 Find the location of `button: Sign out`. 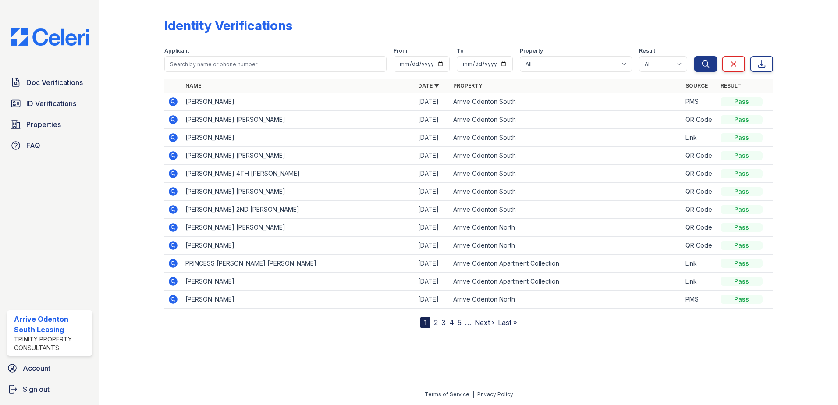

button: Sign out is located at coordinates (50, 389).